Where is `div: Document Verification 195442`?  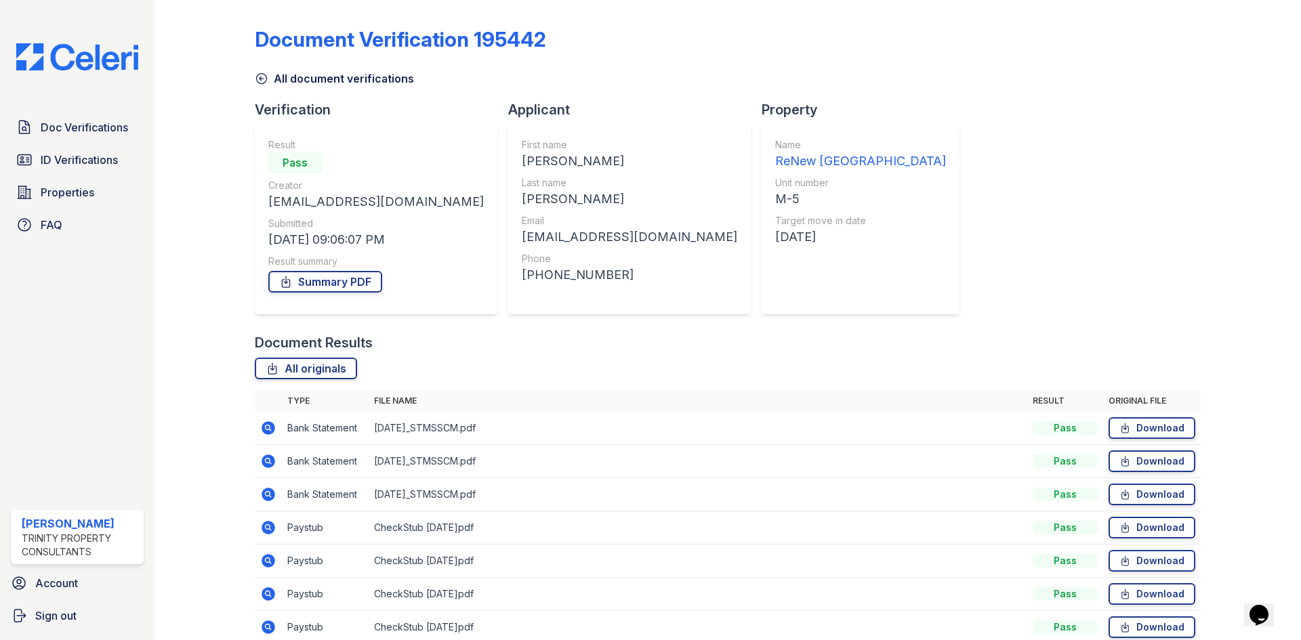
div: Document Verification 195442 is located at coordinates (400, 39).